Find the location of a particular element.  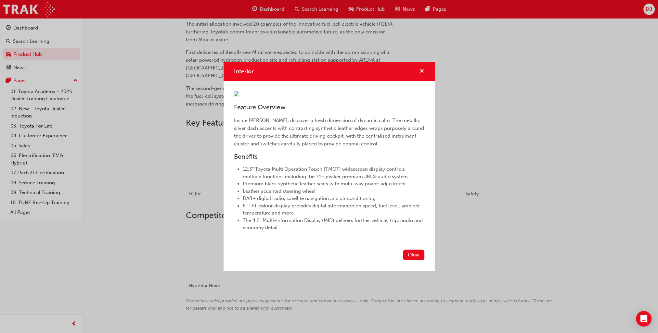

li: Premium black synthetic leather seats with multi-way power adjustment is located at coordinates (333, 184).